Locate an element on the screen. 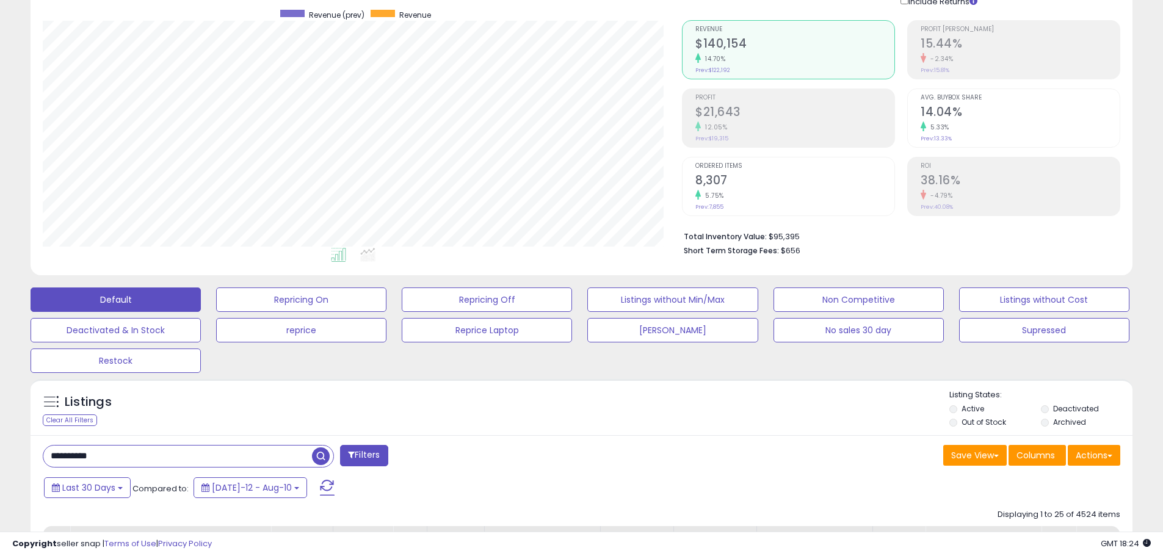 Image resolution: width=1163 pixels, height=556 pixels. span: Revenue (prev) is located at coordinates (336, 15).